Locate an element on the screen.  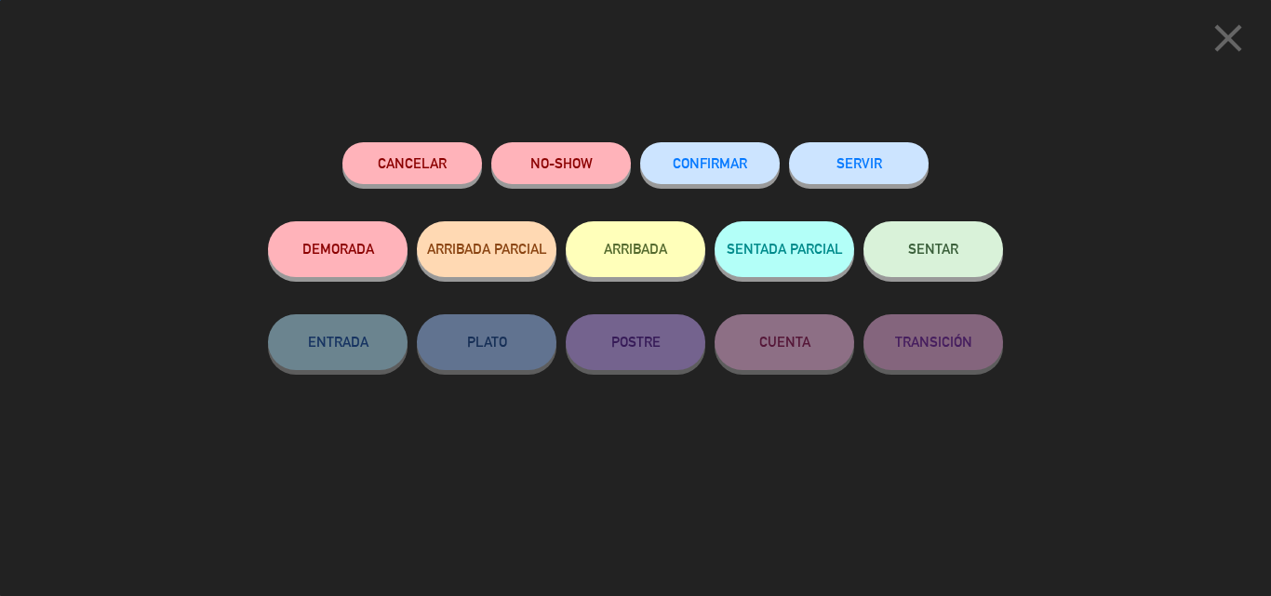
button: DEMORADA is located at coordinates (338, 249).